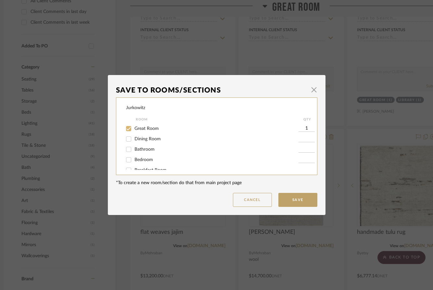  I want to click on div: Jurkowitz, so click(136, 108).